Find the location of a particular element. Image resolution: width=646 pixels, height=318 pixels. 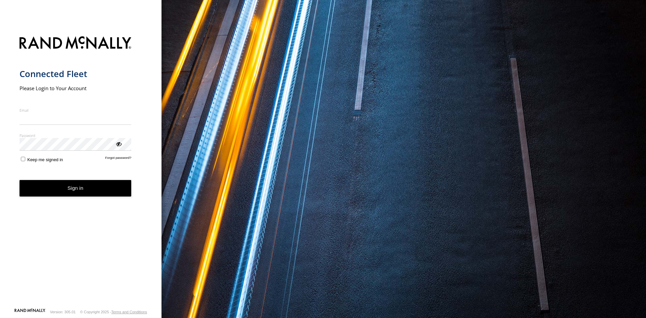

h1: Connected Fleet is located at coordinates (75, 74).